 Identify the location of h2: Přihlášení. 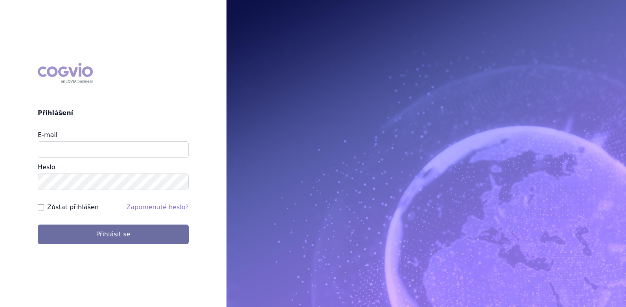
(113, 113).